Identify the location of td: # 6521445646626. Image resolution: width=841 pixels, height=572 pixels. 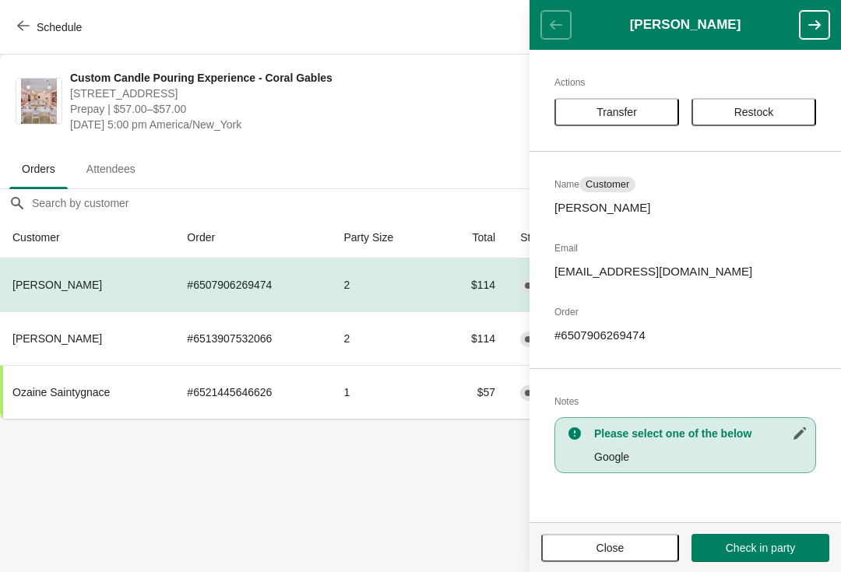
(252, 392).